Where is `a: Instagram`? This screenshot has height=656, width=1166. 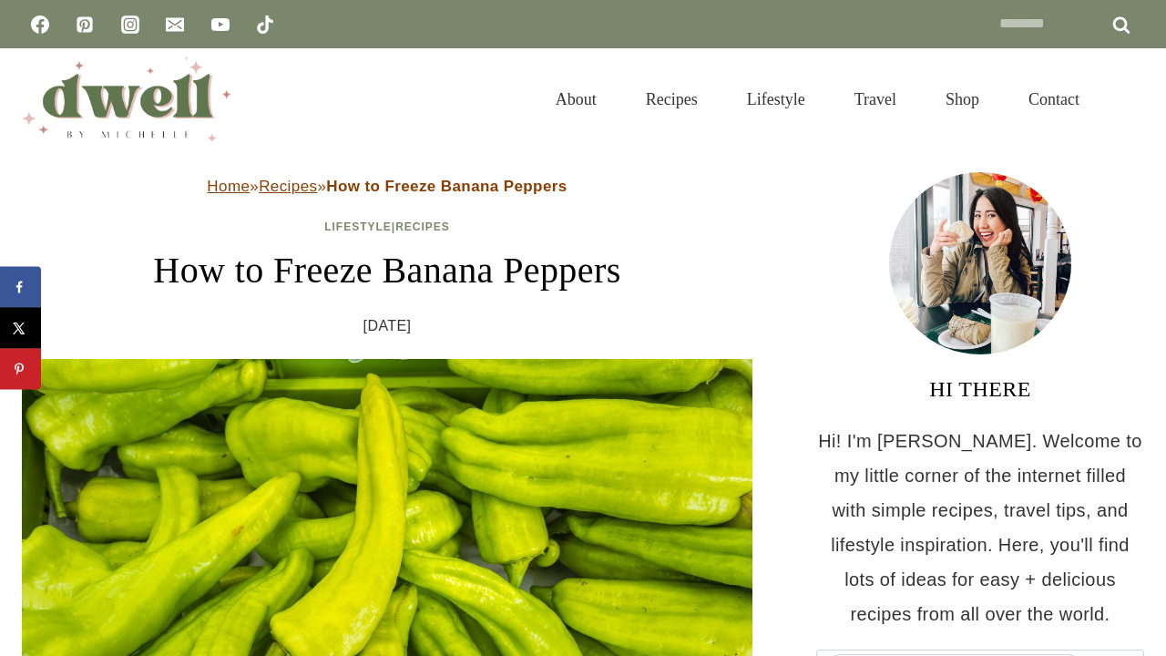
a: Instagram is located at coordinates (130, 25).